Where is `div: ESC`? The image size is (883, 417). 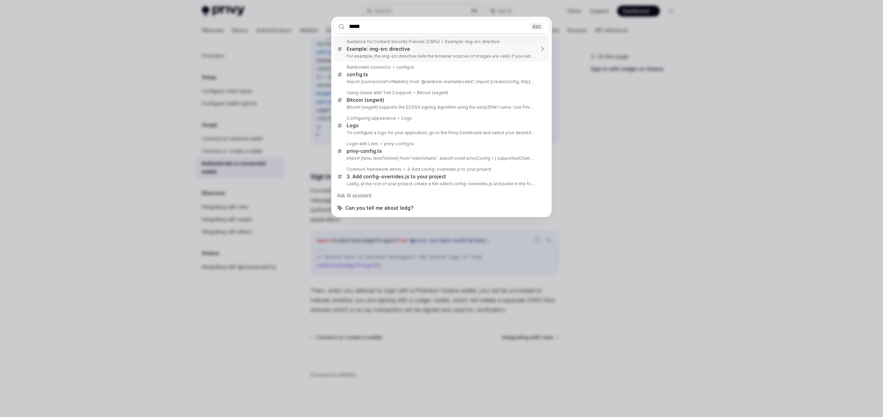
div: ESC is located at coordinates (537, 26).